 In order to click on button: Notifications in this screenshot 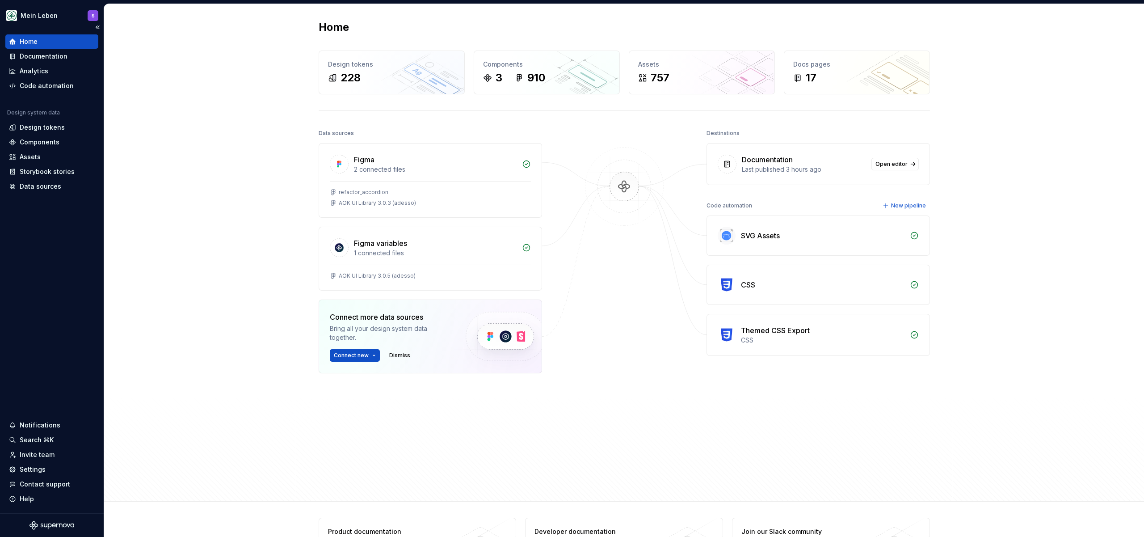, I will do `click(52, 425)`.